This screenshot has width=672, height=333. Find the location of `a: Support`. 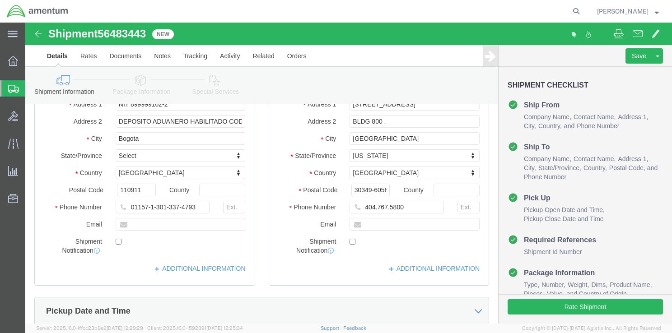

a: Support is located at coordinates (332, 328).